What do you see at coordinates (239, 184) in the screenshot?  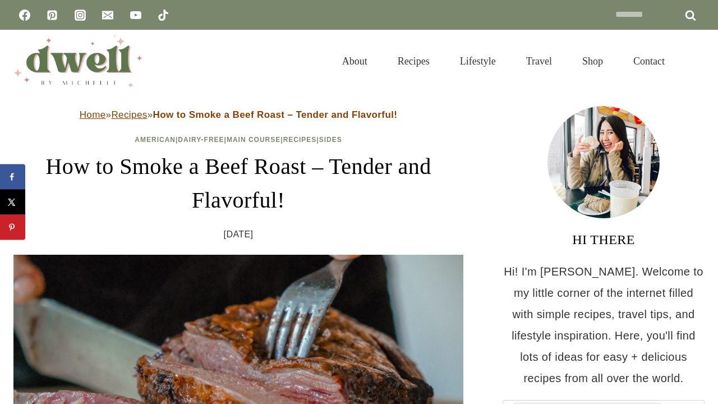 I see `h1: How to Smoke a Beef Roast – Tender and Flavorful!` at bounding box center [239, 184].